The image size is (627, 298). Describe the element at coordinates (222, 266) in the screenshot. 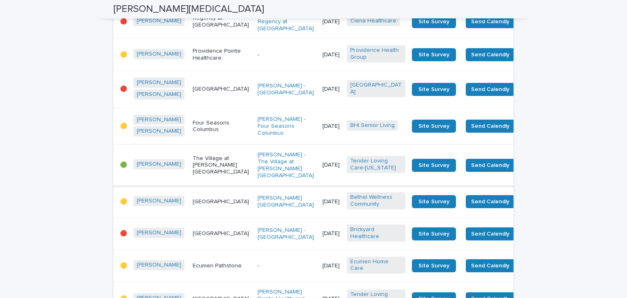

I see `p: Ecumen Pathstone` at that location.